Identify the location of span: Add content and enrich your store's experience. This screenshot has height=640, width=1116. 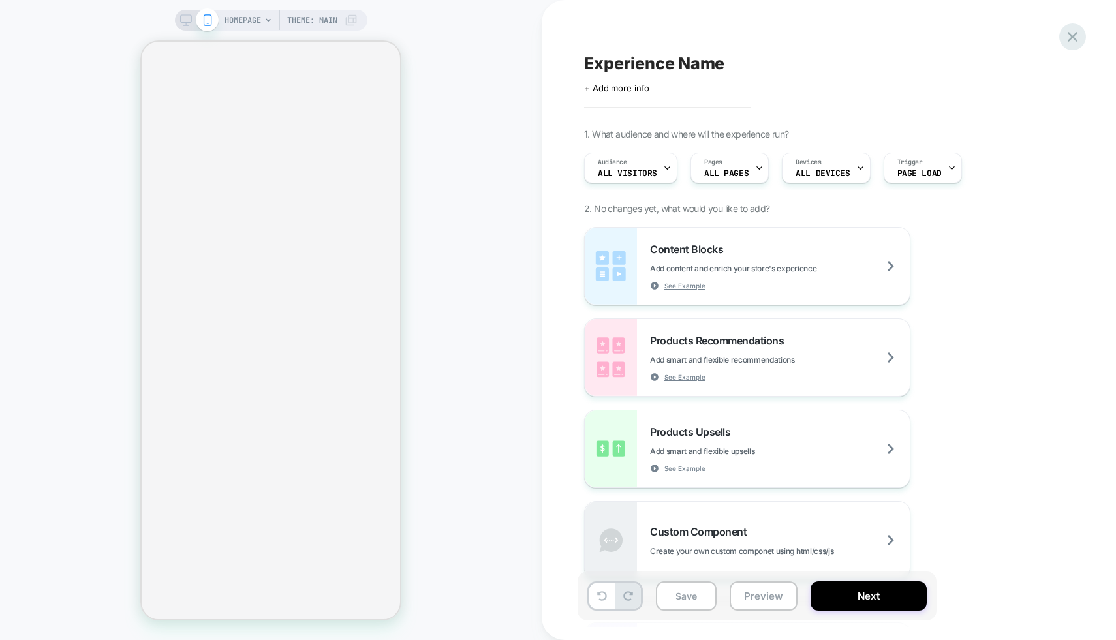
(765, 268).